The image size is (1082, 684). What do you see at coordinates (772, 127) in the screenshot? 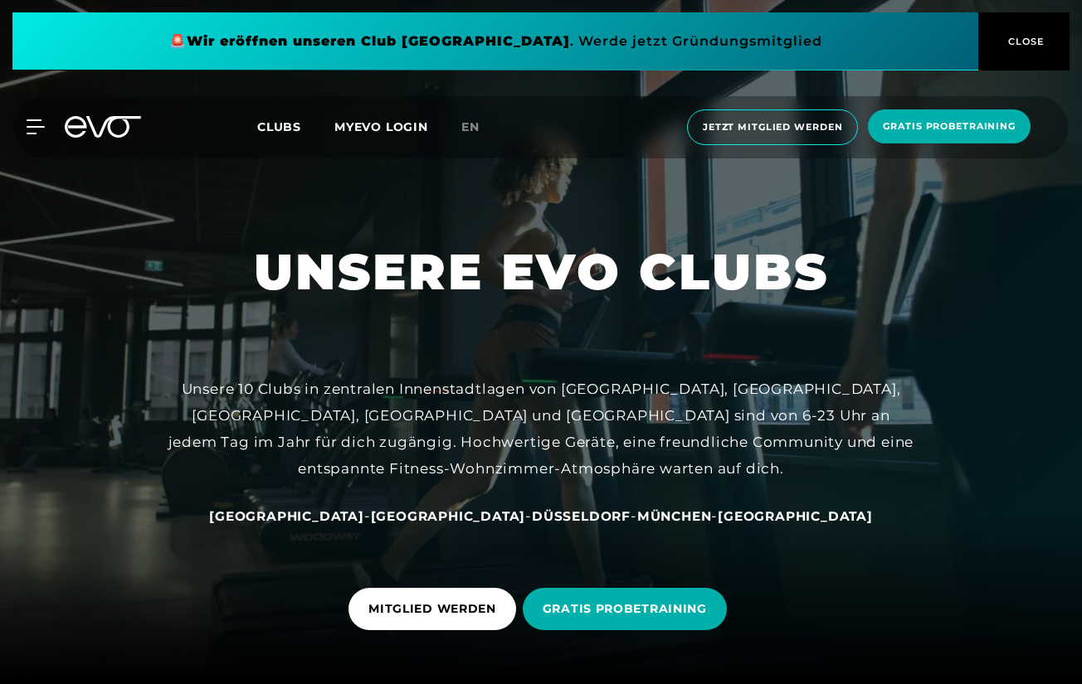
I see `a: Jetzt Mitglied werden` at bounding box center [772, 127].